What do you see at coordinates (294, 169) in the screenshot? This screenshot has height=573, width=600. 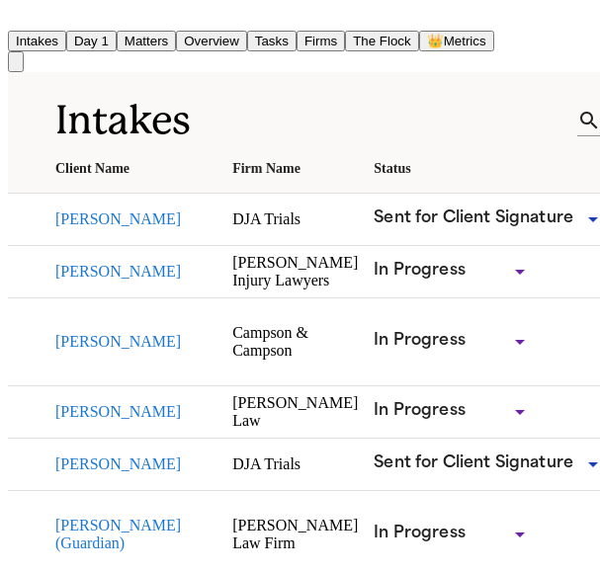 I see `div: Firm Name` at bounding box center [294, 169].